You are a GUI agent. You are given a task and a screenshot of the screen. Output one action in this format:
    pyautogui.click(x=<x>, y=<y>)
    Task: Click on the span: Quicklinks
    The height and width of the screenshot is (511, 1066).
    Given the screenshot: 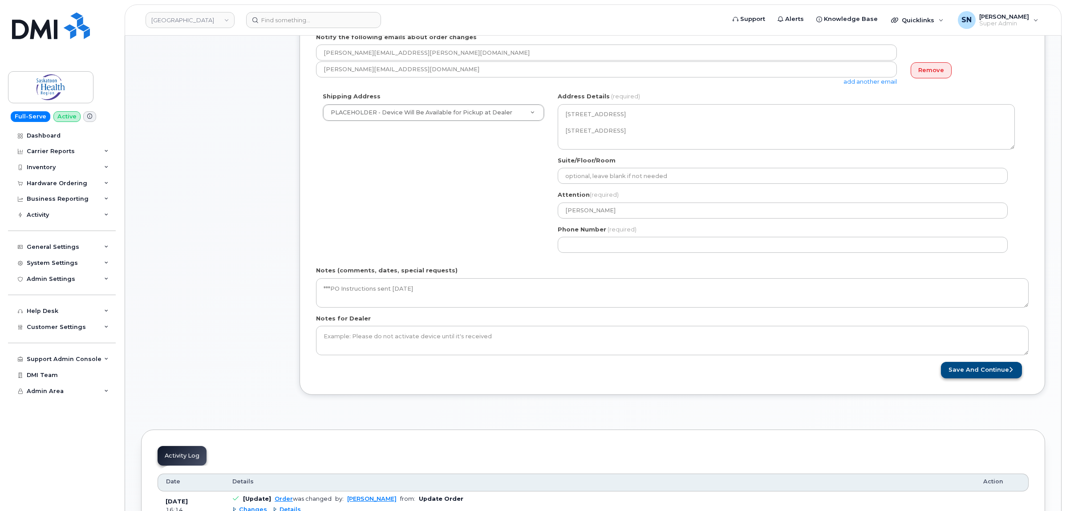 What is the action you would take?
    pyautogui.click(x=918, y=20)
    